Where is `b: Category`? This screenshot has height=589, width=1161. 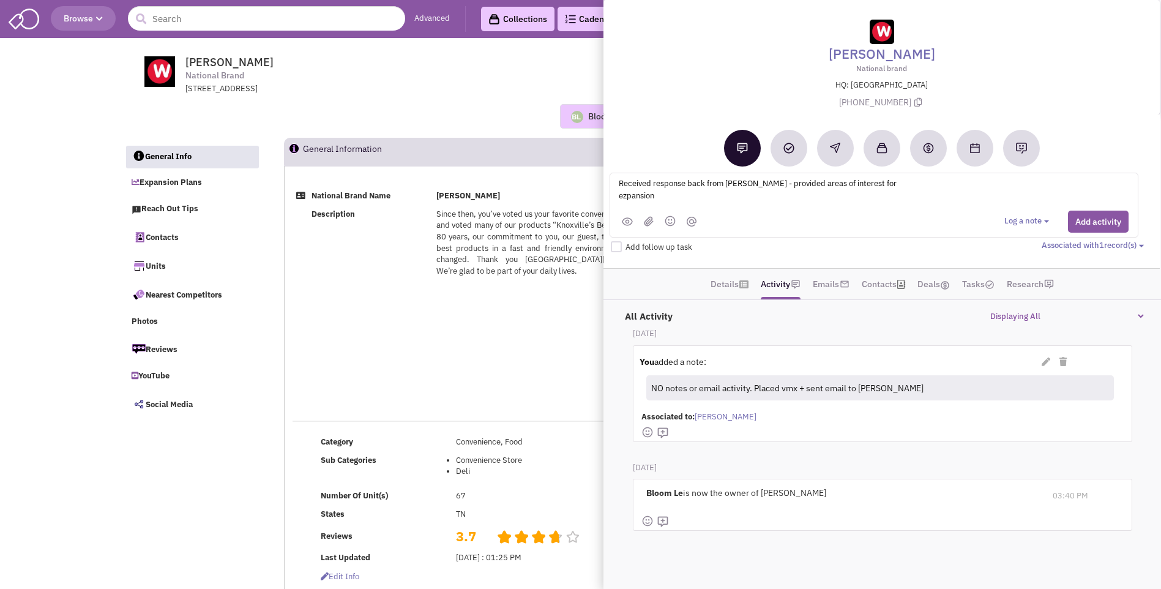 b: Category is located at coordinates (337, 441).